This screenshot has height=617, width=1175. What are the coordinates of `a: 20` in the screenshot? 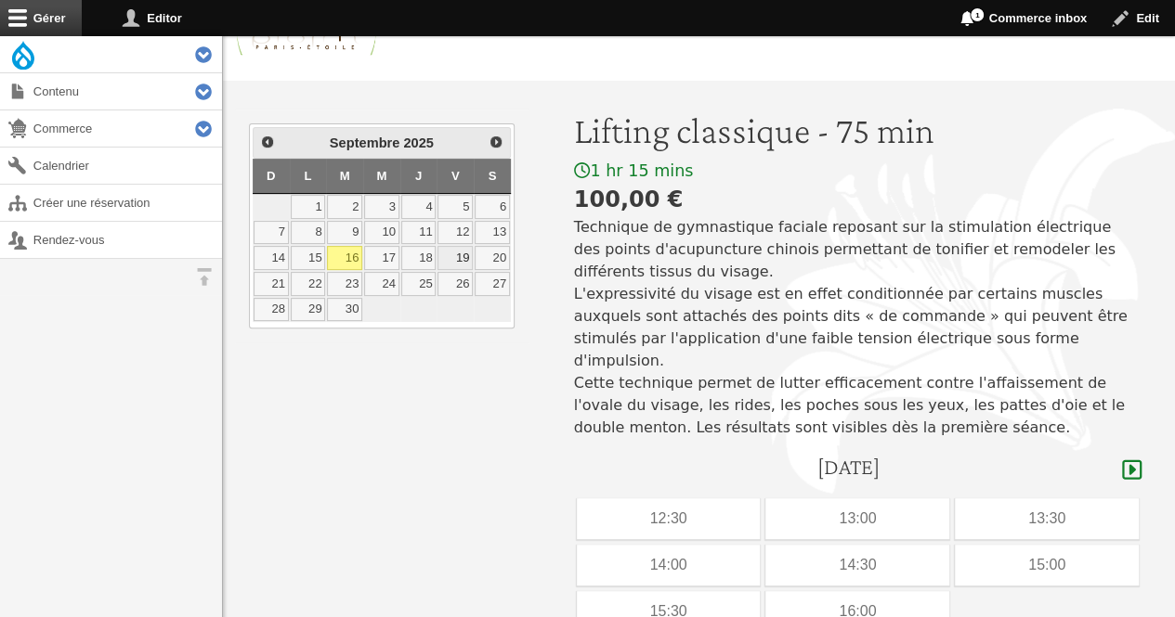 It's located at (492, 258).